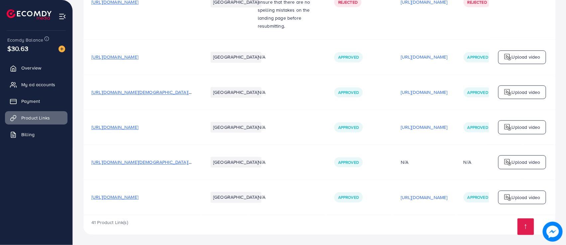 The image size is (566, 245). I want to click on span: Billing, so click(28, 134).